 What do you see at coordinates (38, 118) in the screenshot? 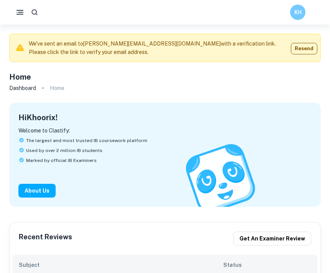
I see `h4: Hi Khoorix !` at bounding box center [38, 118].